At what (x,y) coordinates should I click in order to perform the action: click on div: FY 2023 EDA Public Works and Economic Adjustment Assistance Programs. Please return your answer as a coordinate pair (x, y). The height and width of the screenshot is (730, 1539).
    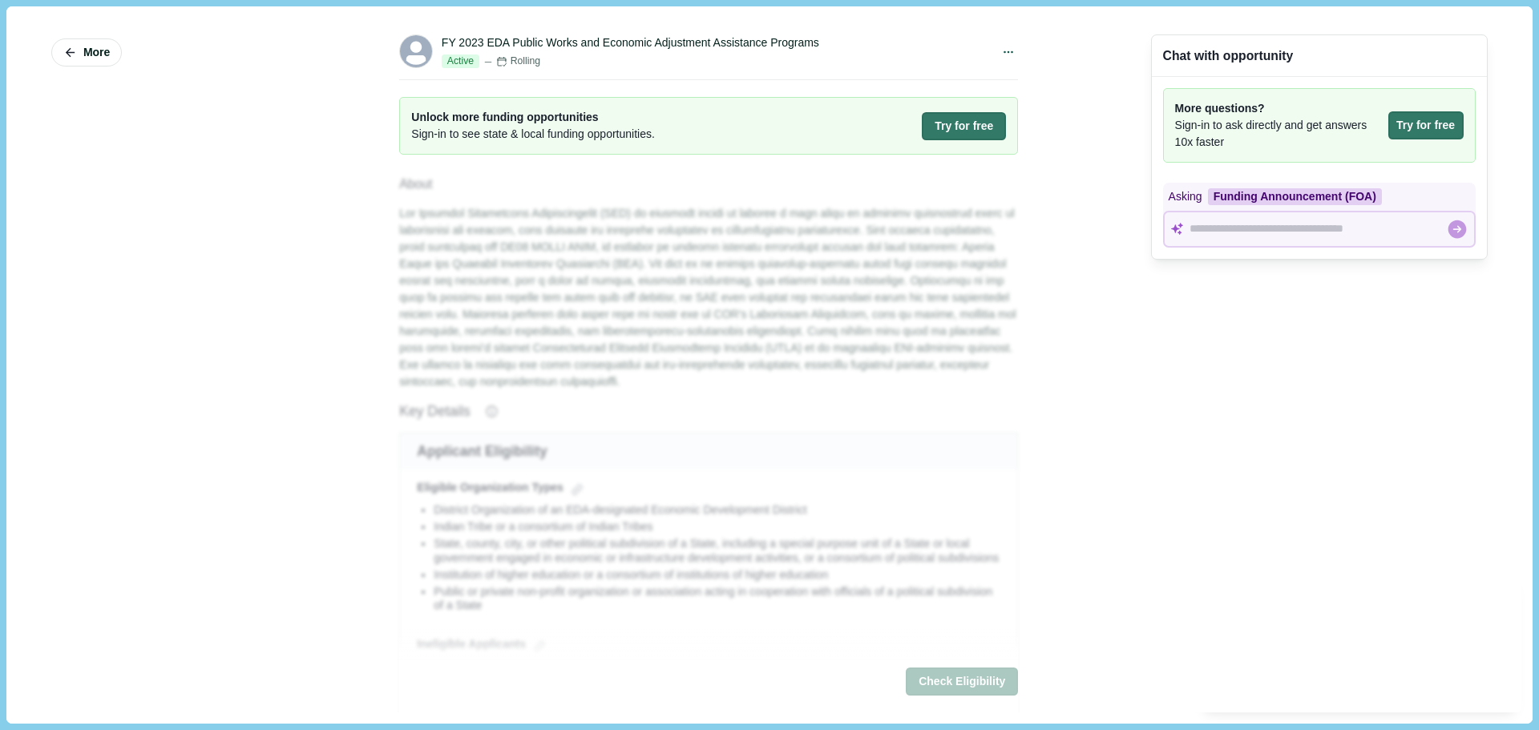
    Looking at the image, I should click on (630, 42).